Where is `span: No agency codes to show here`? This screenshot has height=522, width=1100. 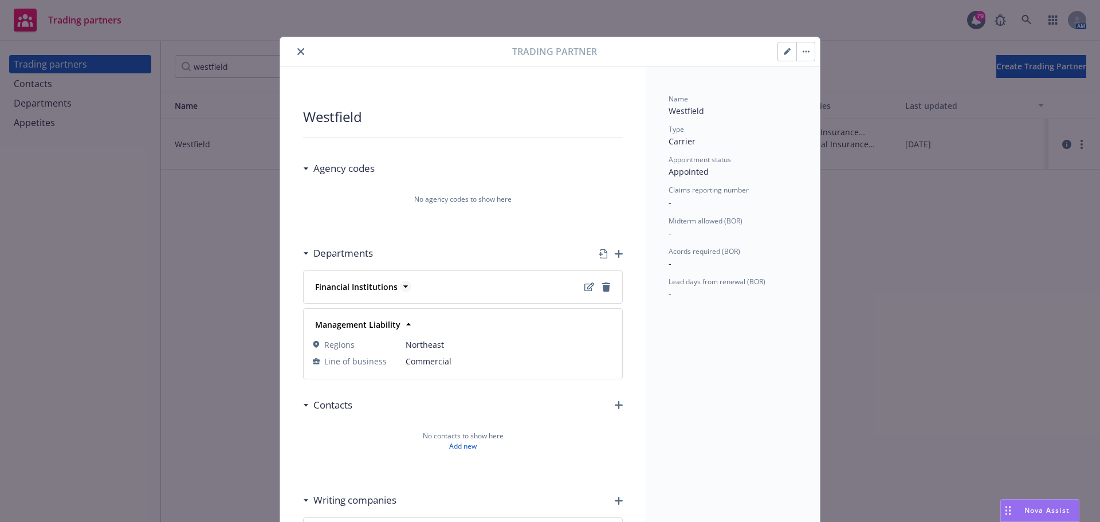
span: No agency codes to show here is located at coordinates (463, 199).